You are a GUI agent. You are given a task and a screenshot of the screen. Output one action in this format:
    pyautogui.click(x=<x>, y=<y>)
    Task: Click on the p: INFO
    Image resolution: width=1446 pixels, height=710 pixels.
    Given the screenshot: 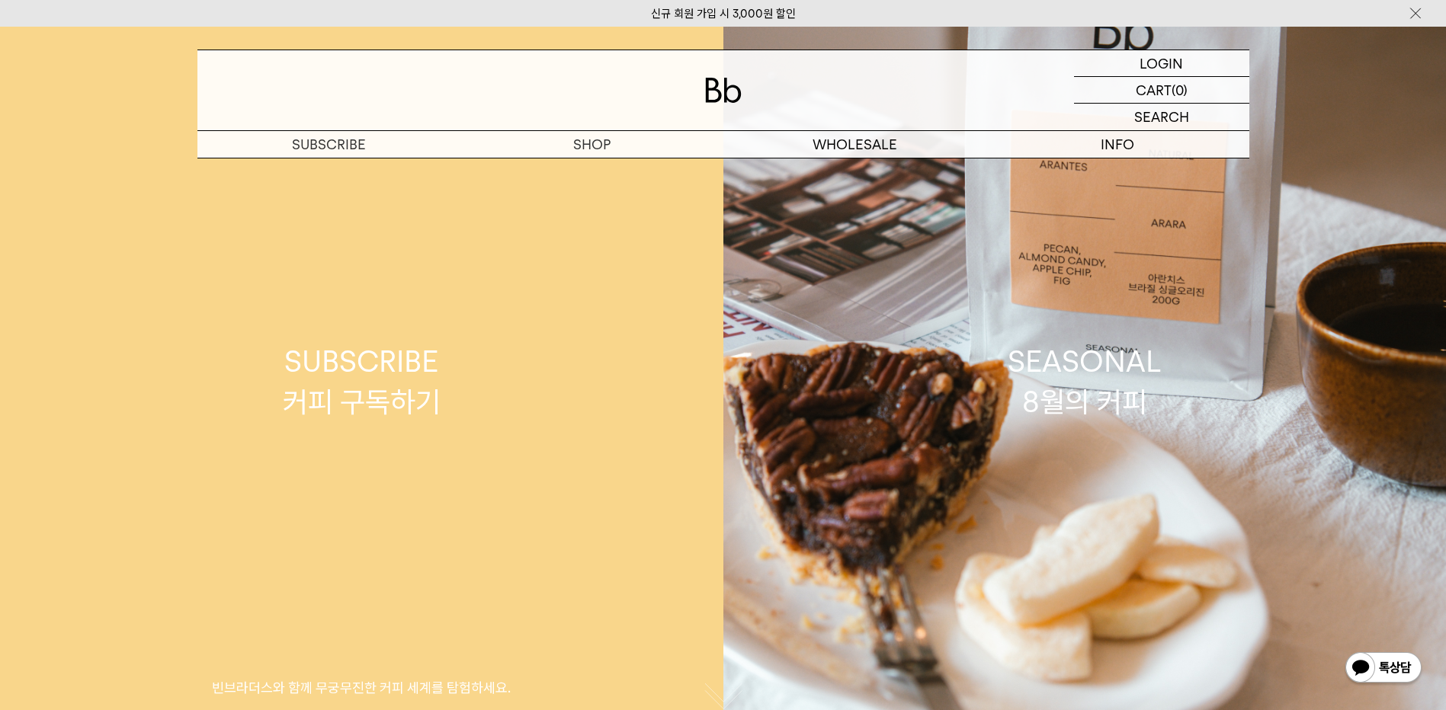 What is the action you would take?
    pyautogui.click(x=1117, y=144)
    